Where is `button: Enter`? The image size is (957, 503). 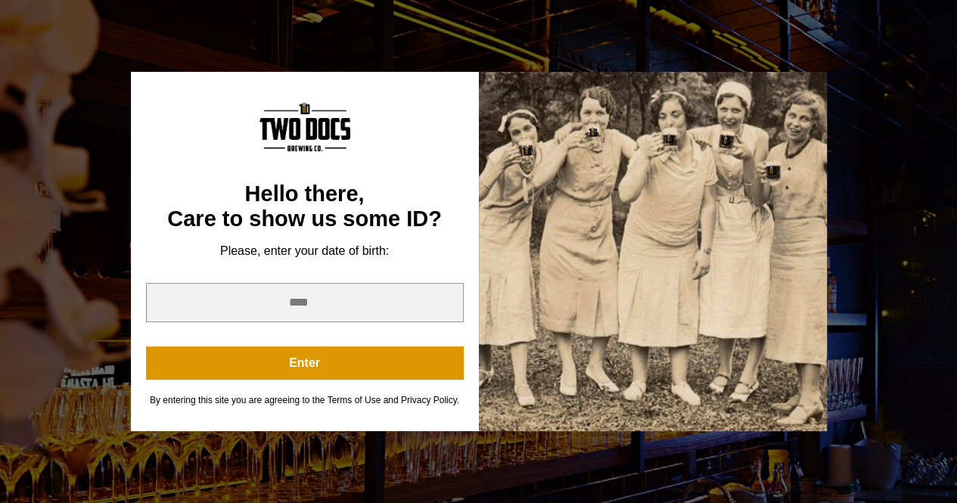
button: Enter is located at coordinates (305, 363).